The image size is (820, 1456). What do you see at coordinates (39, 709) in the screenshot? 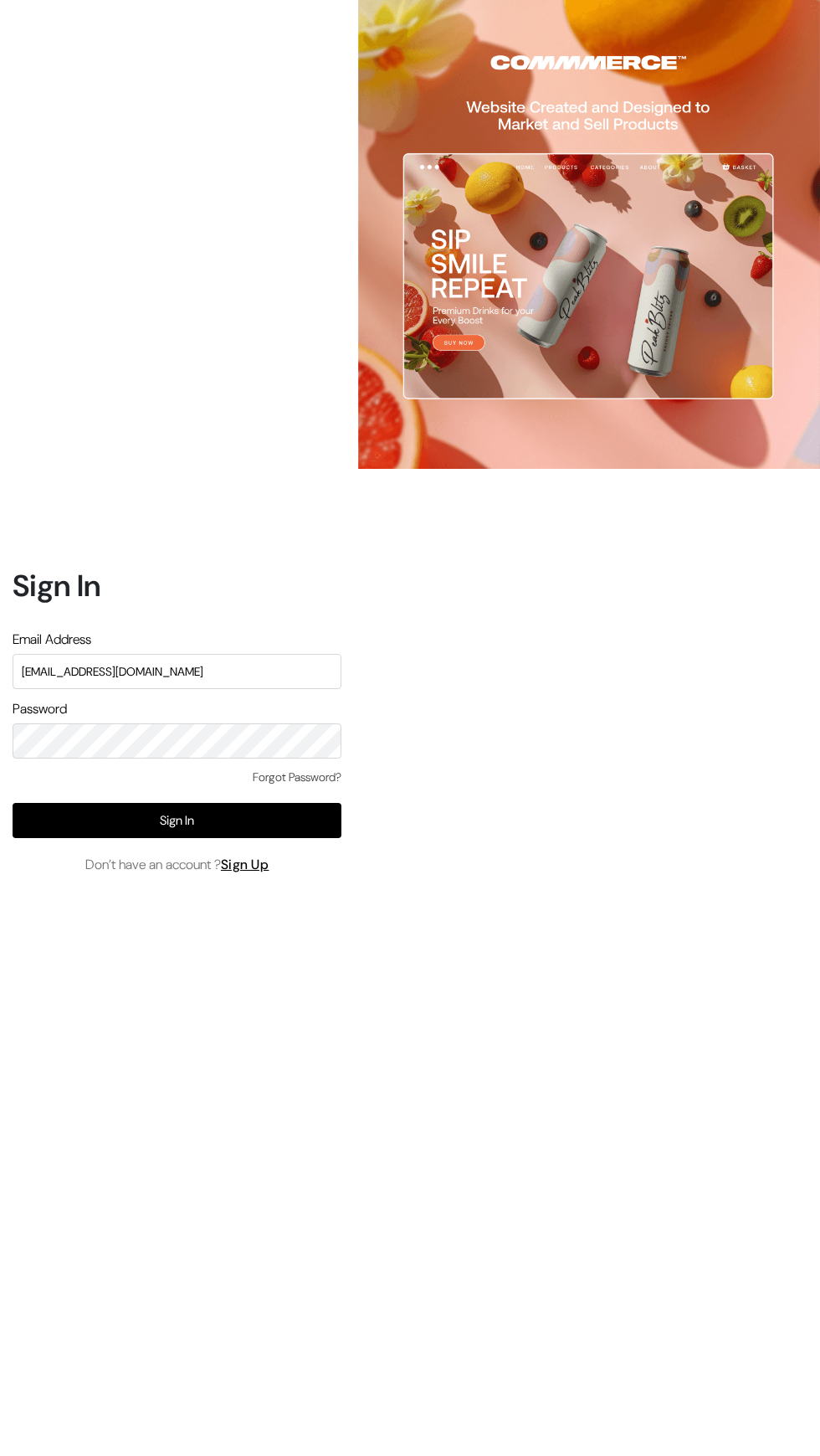
I see `label: Password` at bounding box center [39, 709].